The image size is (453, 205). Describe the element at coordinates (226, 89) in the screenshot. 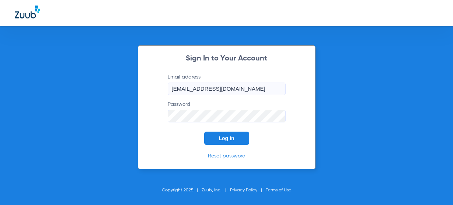

I see `input: Email address` at that location.